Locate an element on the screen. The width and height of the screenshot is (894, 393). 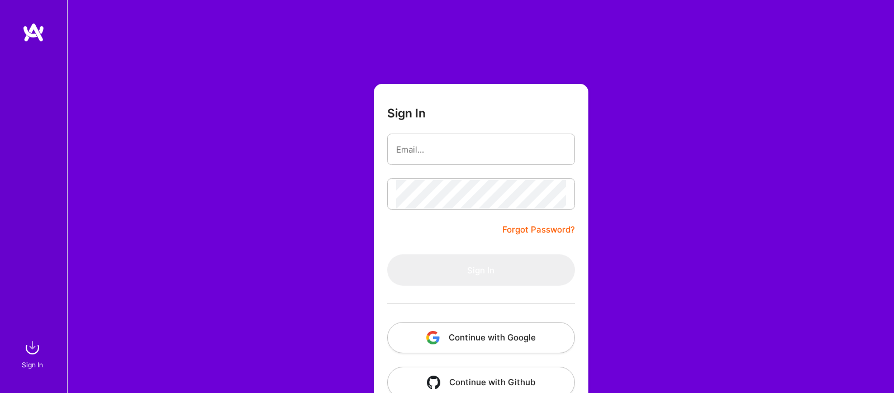
input: Email... is located at coordinates (481, 149).